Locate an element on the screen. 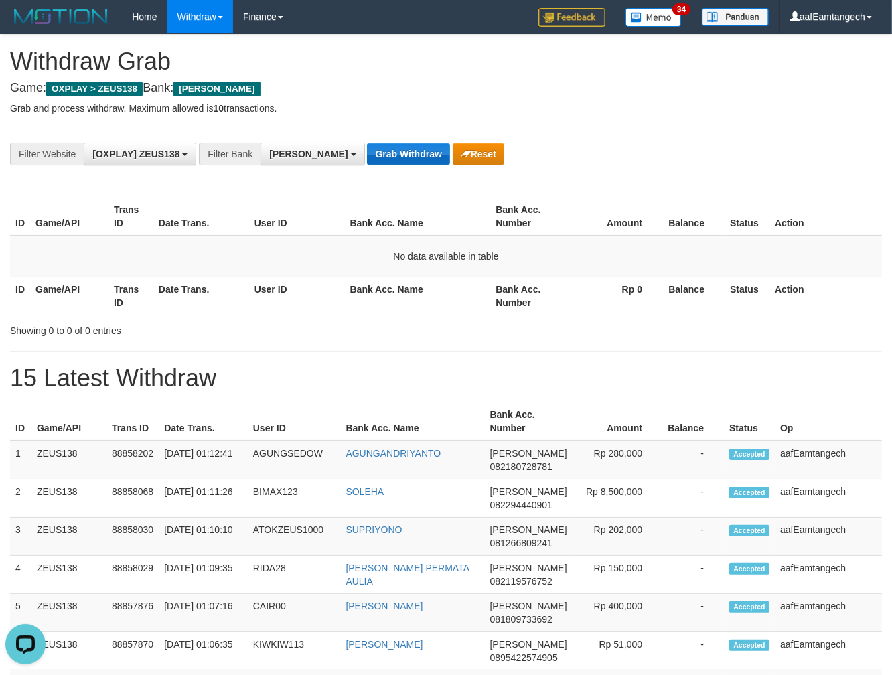 Image resolution: width=892 pixels, height=675 pixels. th: Action is located at coordinates (826, 216).